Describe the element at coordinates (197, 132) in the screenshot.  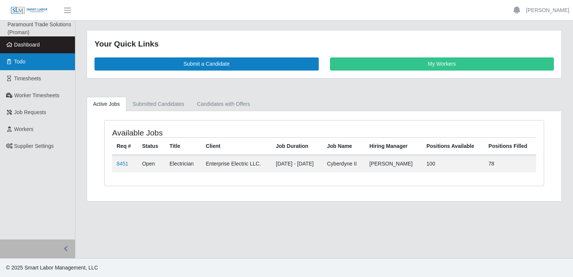
I see `h4: Available Jobs` at that location.